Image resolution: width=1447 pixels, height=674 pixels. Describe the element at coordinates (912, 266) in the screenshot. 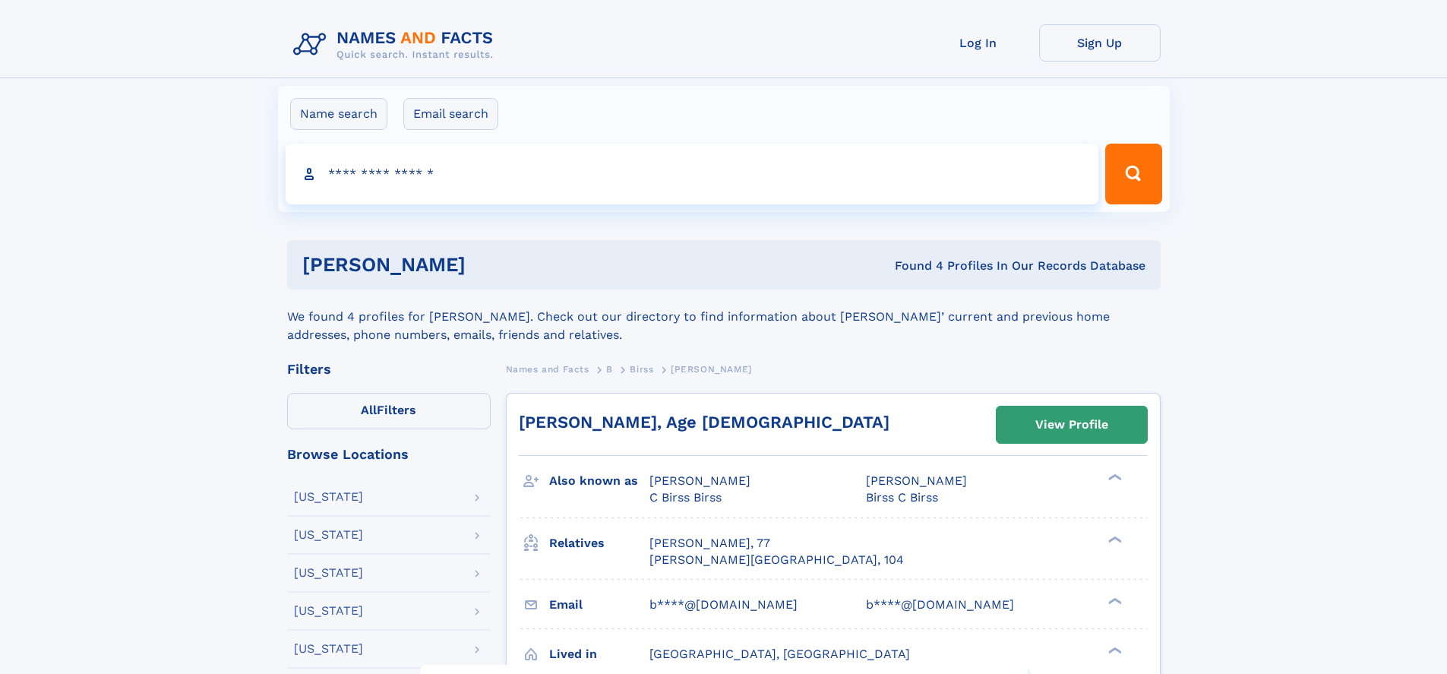

I see `div: Found 4 Profiles In Our Records Database` at that location.